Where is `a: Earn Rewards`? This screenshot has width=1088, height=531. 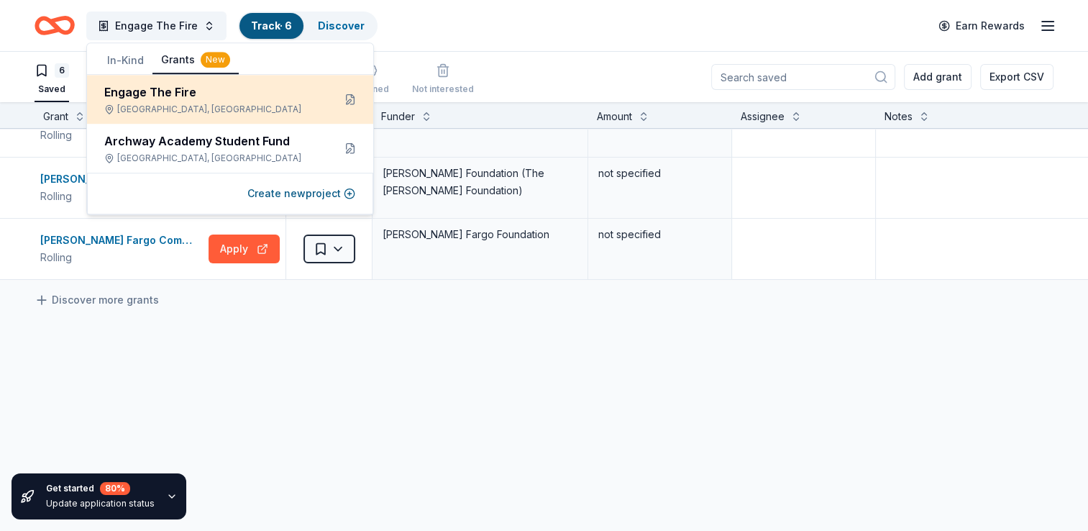 a: Earn Rewards is located at coordinates (981, 26).